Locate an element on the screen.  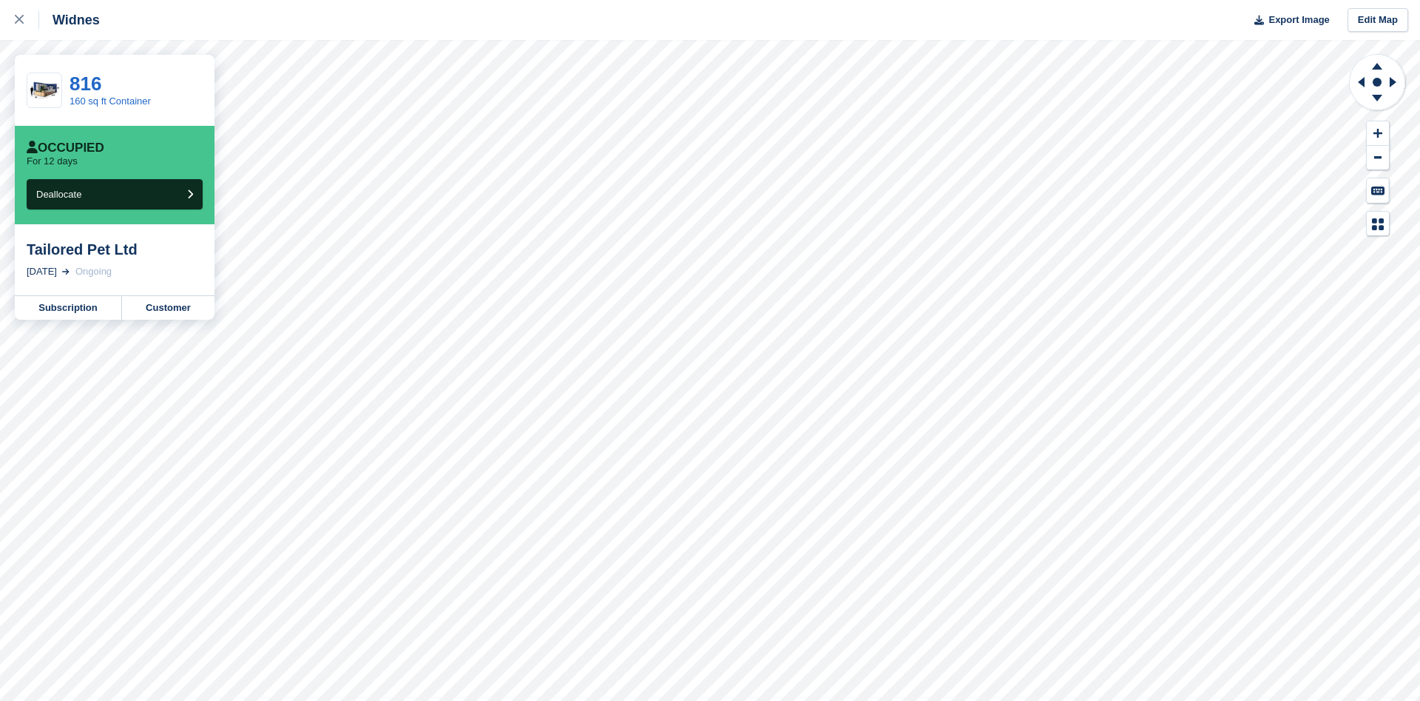
p: For 12 days is located at coordinates (52, 161).